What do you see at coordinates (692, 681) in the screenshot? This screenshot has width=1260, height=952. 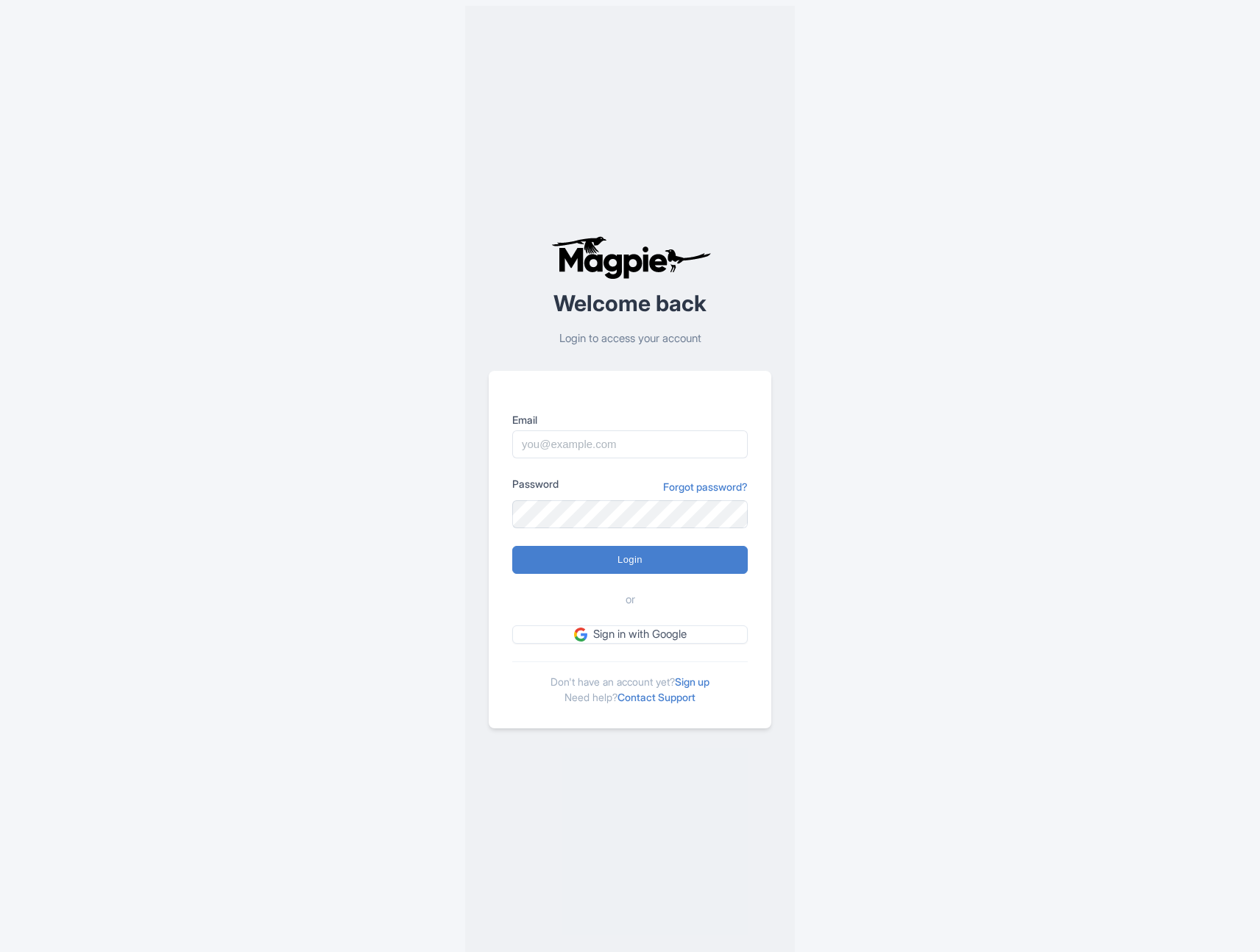 I see `a: Sign up` at bounding box center [692, 681].